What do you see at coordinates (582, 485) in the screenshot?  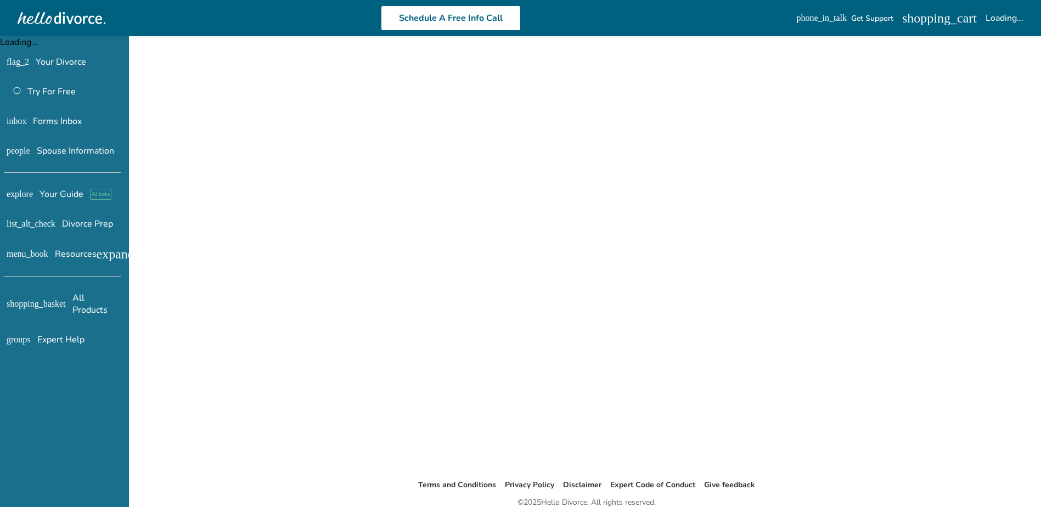 I see `li: Disclaimer` at bounding box center [582, 485].